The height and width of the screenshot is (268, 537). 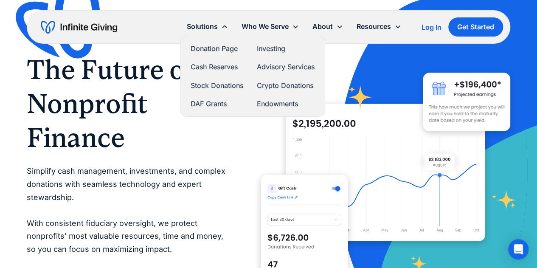 I want to click on img: fundraising star, so click(x=504, y=200).